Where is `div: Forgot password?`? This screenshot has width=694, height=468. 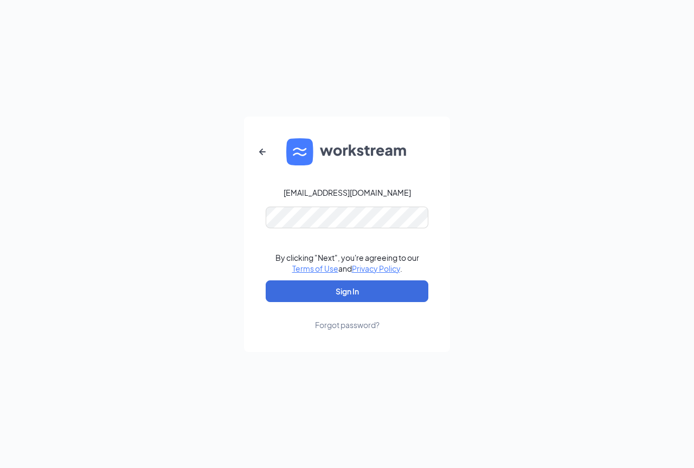 div: Forgot password? is located at coordinates (347, 325).